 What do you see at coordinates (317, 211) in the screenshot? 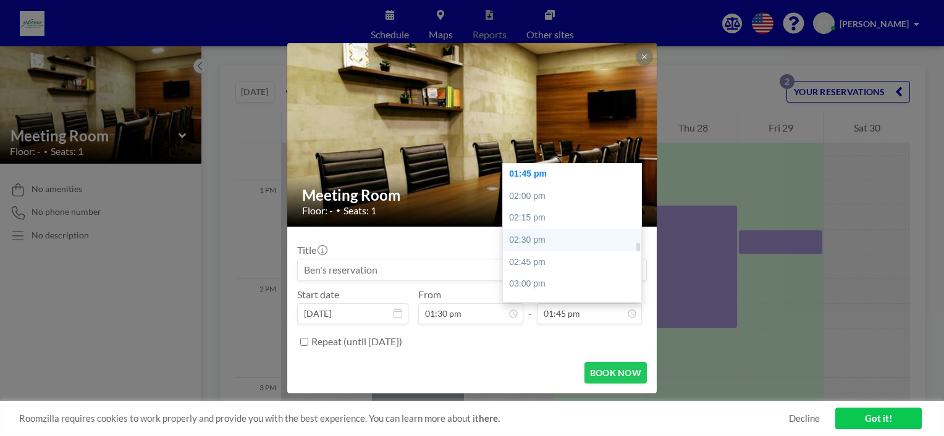
I see `span: Floor: -` at bounding box center [317, 211].